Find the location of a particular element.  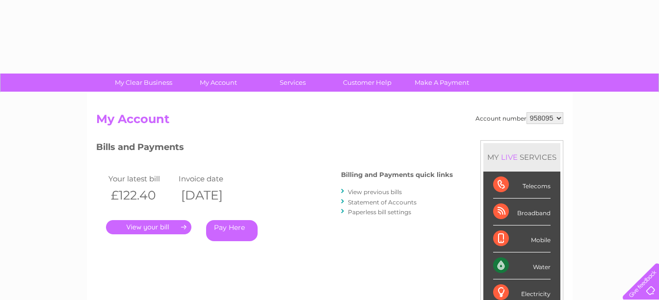

div: Mobile is located at coordinates (521, 239).